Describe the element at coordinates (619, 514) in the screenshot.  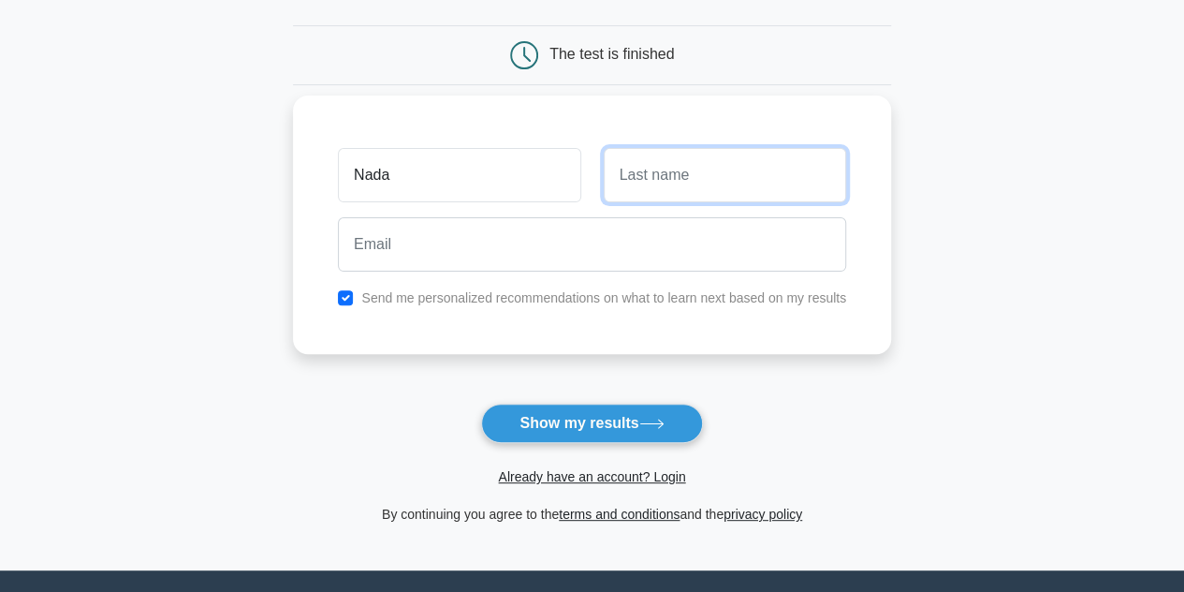
I see `a: terms and conditions` at that location.